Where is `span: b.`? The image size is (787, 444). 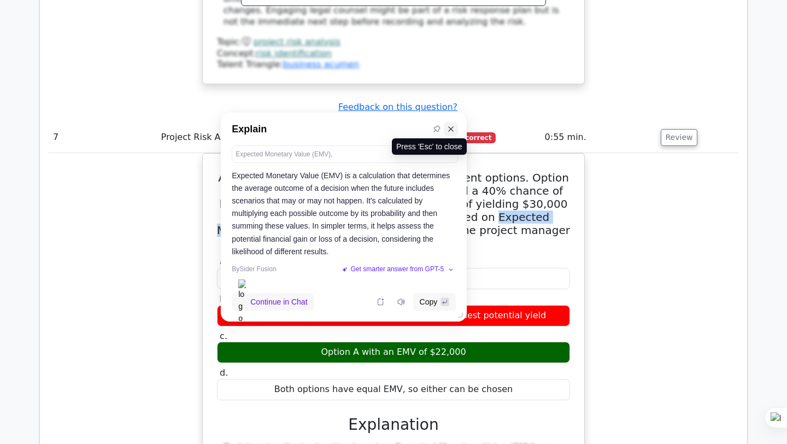 span: b. is located at coordinates (224, 299).